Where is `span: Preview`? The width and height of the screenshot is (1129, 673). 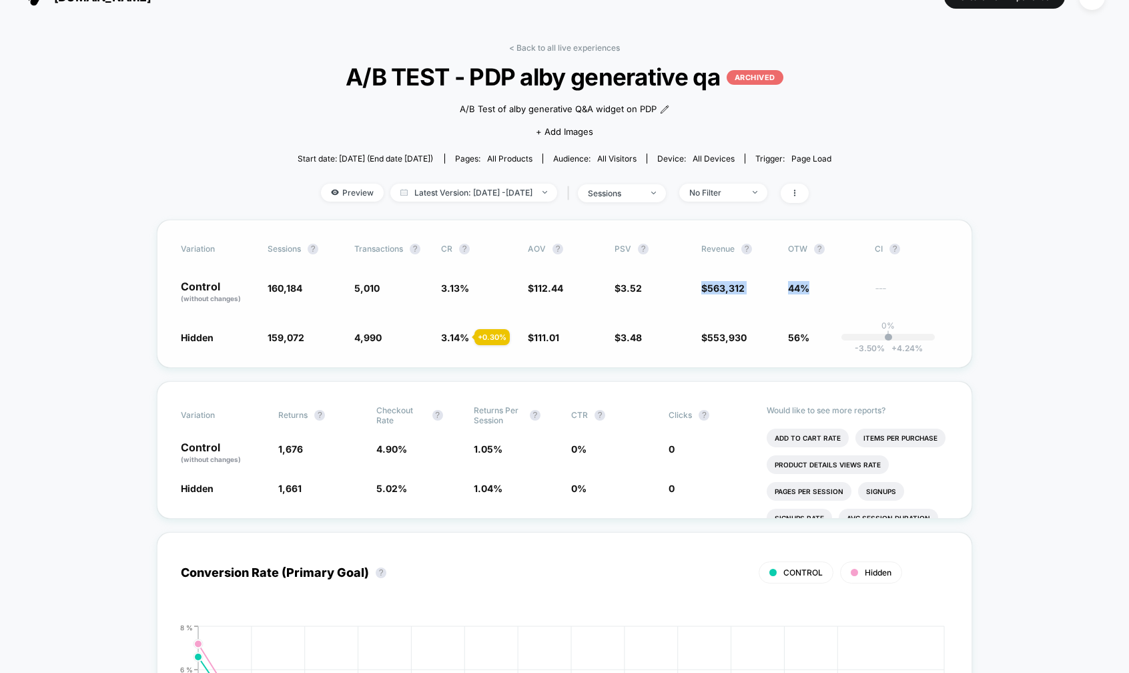
span: Preview is located at coordinates (352, 192).